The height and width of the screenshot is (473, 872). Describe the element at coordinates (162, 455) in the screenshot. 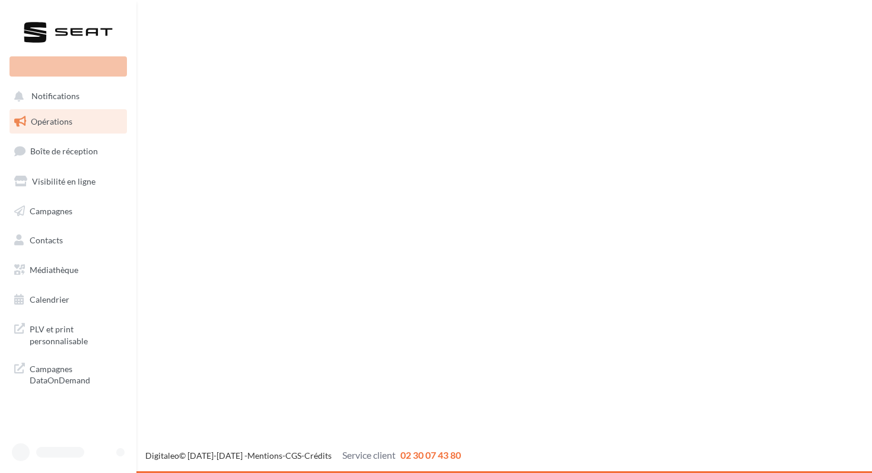

I see `a: Digitaleo` at that location.